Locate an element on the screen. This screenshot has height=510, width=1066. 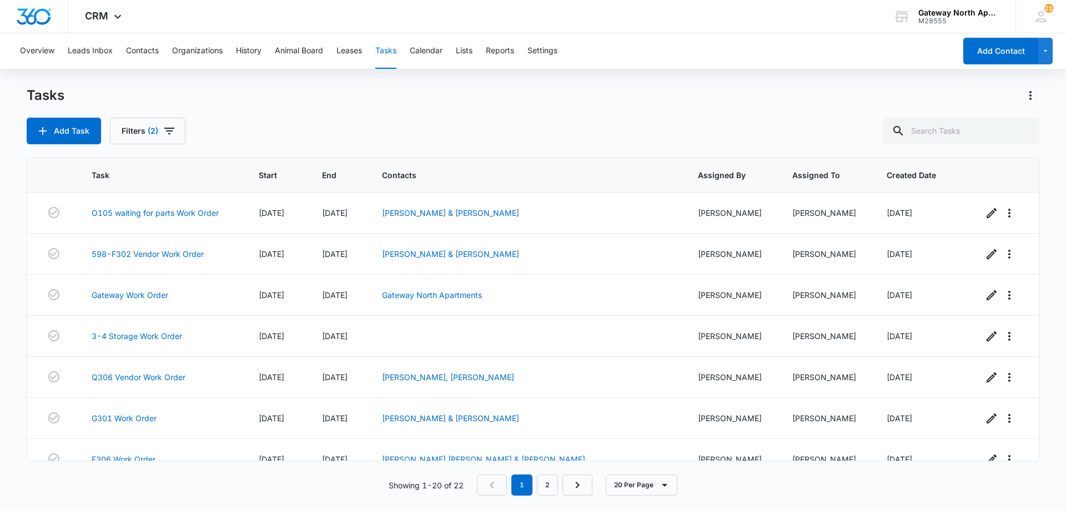
button: Organizations is located at coordinates (197, 51).